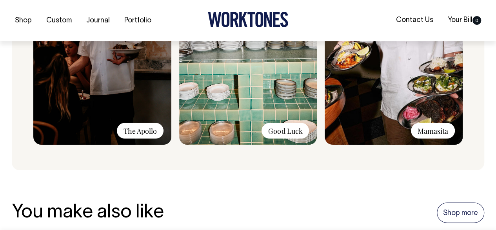 This screenshot has height=230, width=496. What do you see at coordinates (59, 20) in the screenshot?
I see `a: Custom` at bounding box center [59, 20].